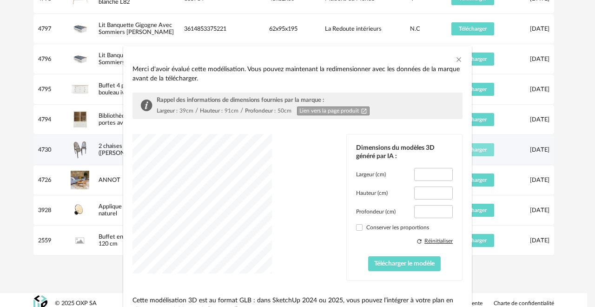 The width and height of the screenshot is (595, 307). What do you see at coordinates (364, 111) in the screenshot?
I see `span: Open In New icon` at bounding box center [364, 111].